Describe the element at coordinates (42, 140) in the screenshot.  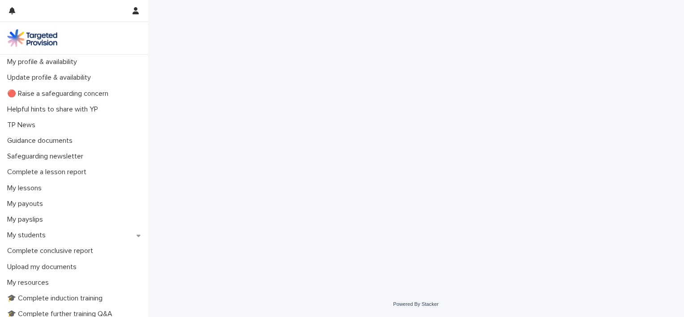
I see `p: Guidance documents` at that location.